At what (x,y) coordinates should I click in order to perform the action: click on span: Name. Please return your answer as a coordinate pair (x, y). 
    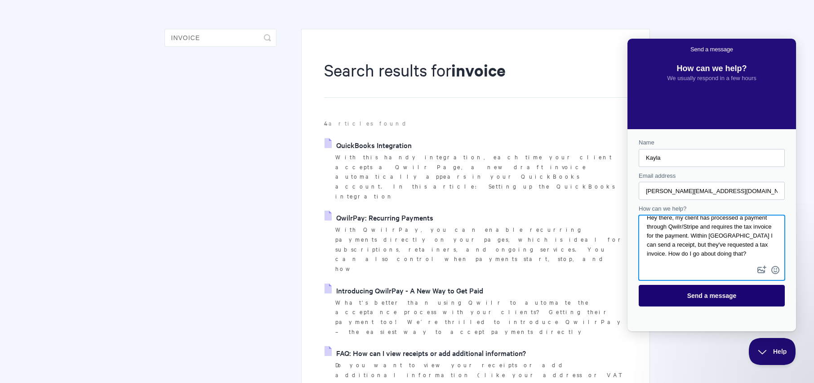
    Looking at the image, I should click on (19, 103).